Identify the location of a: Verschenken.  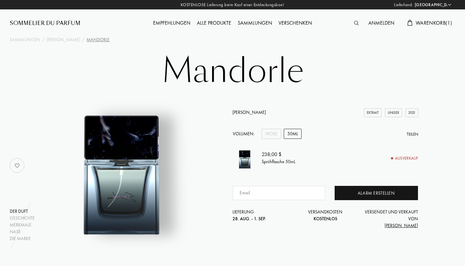
(295, 23).